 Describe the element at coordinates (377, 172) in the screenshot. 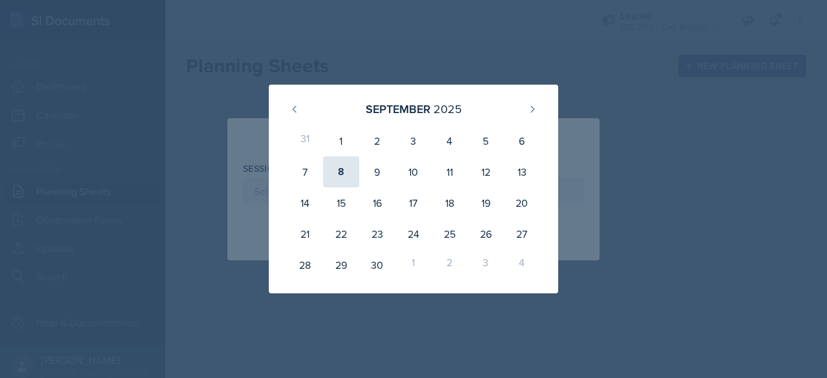

I see `div: 9` at that location.